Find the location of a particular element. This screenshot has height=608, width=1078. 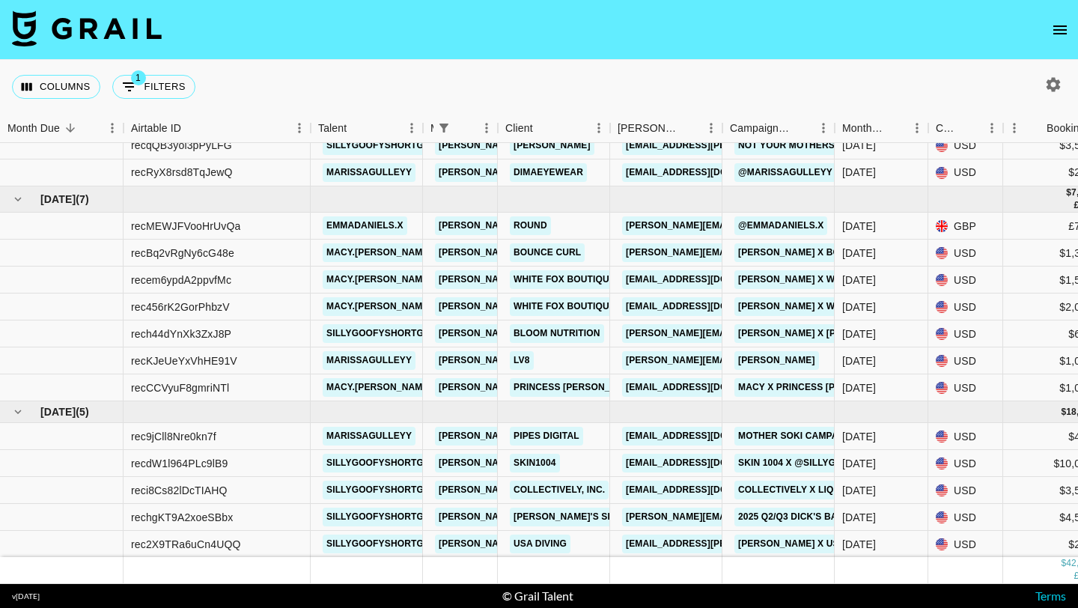

div: © Grail Talent is located at coordinates (538, 596).